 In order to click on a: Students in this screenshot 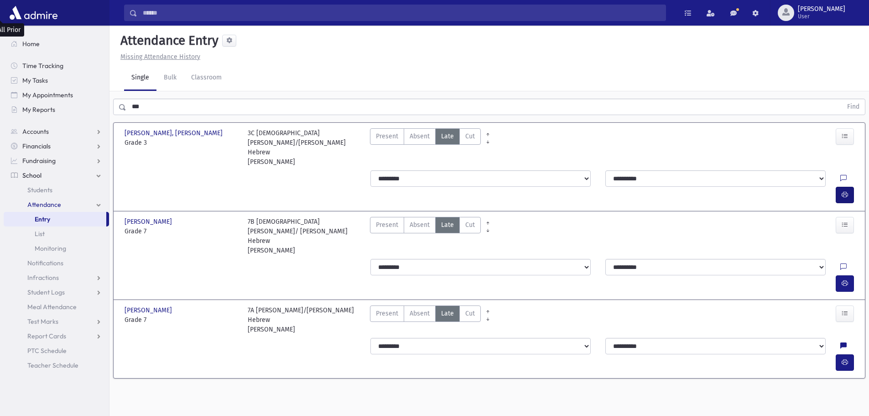, I will do `click(56, 190)`.